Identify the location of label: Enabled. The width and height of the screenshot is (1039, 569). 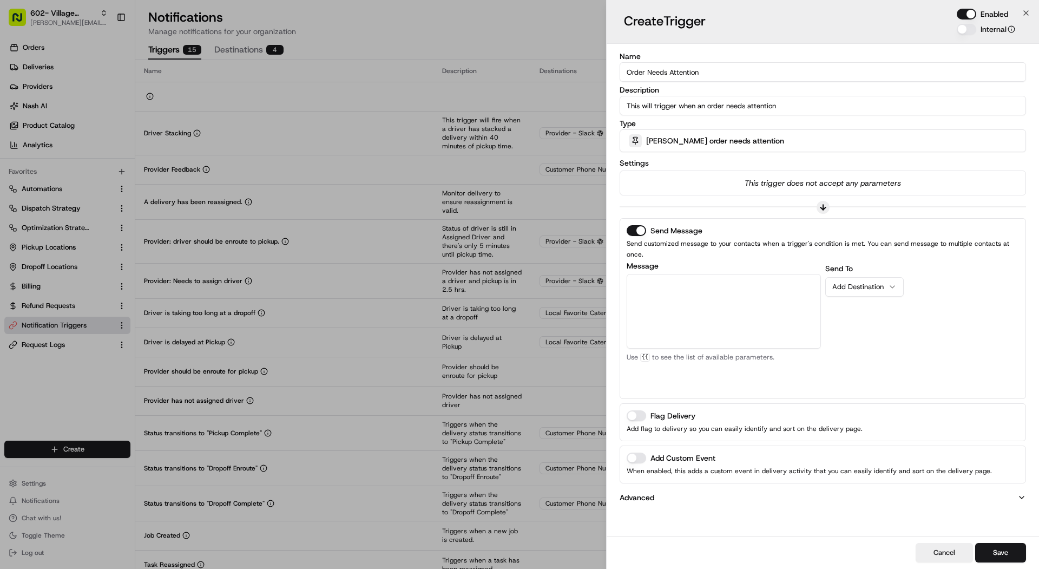
(994, 14).